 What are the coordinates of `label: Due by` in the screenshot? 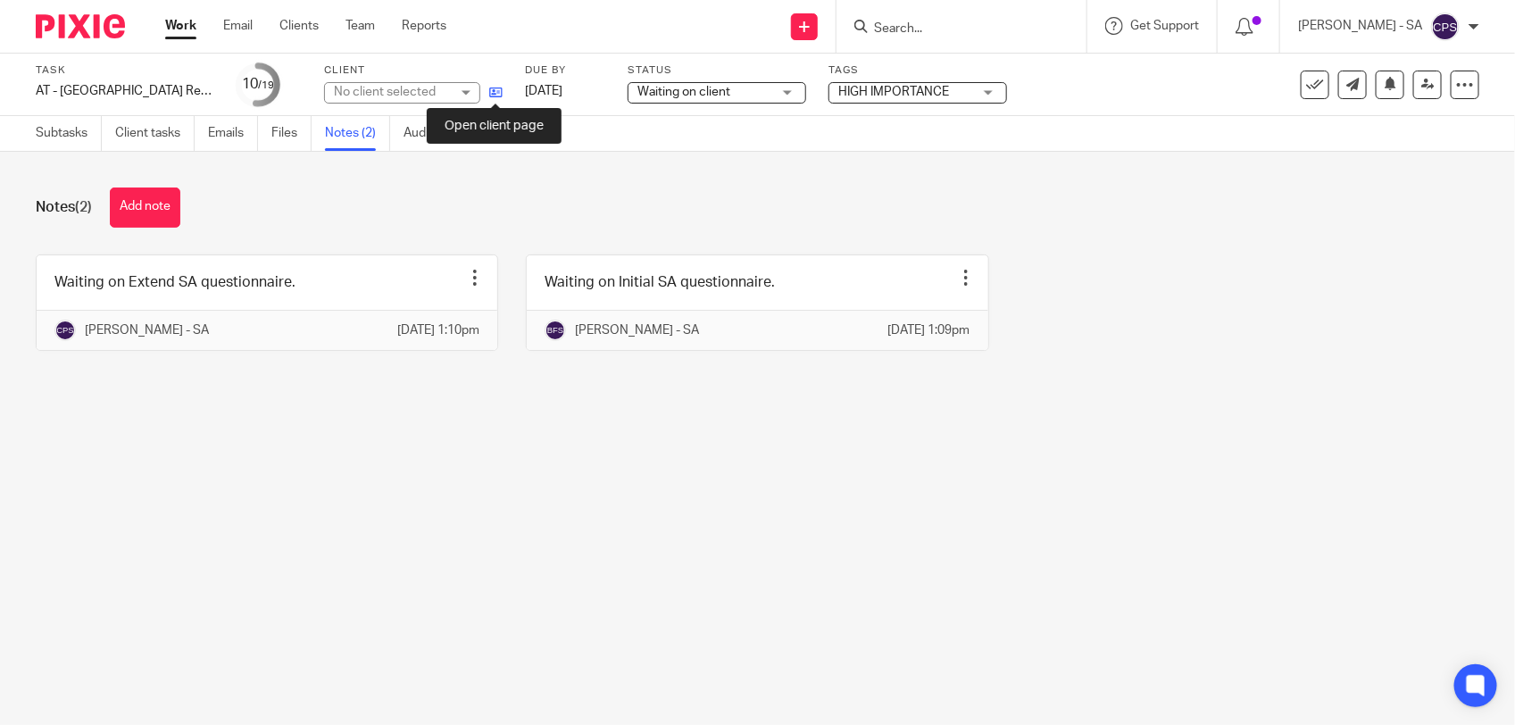 It's located at (565, 71).